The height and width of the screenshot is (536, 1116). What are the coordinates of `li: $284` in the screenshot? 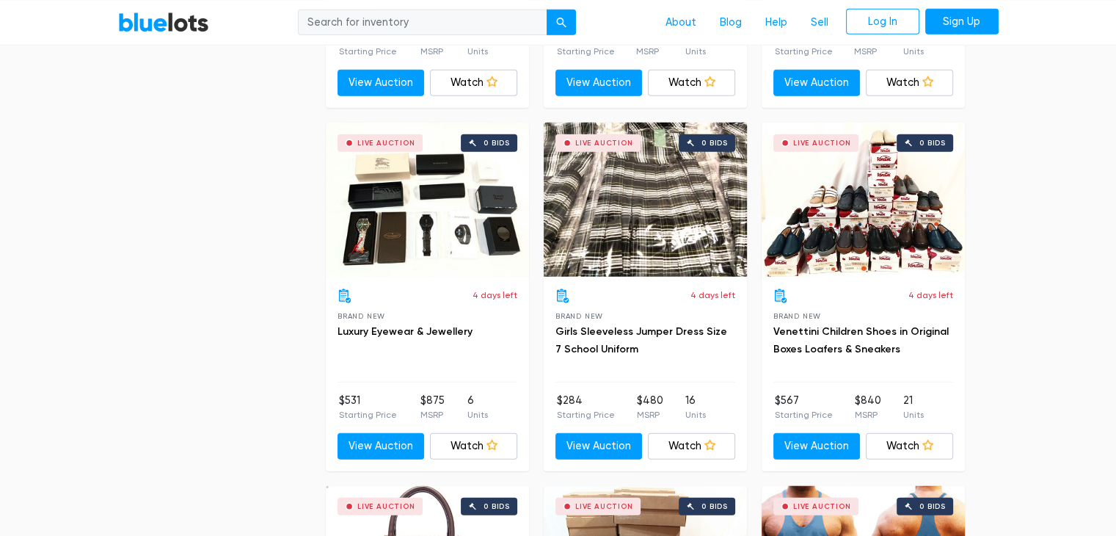 It's located at (586, 407).